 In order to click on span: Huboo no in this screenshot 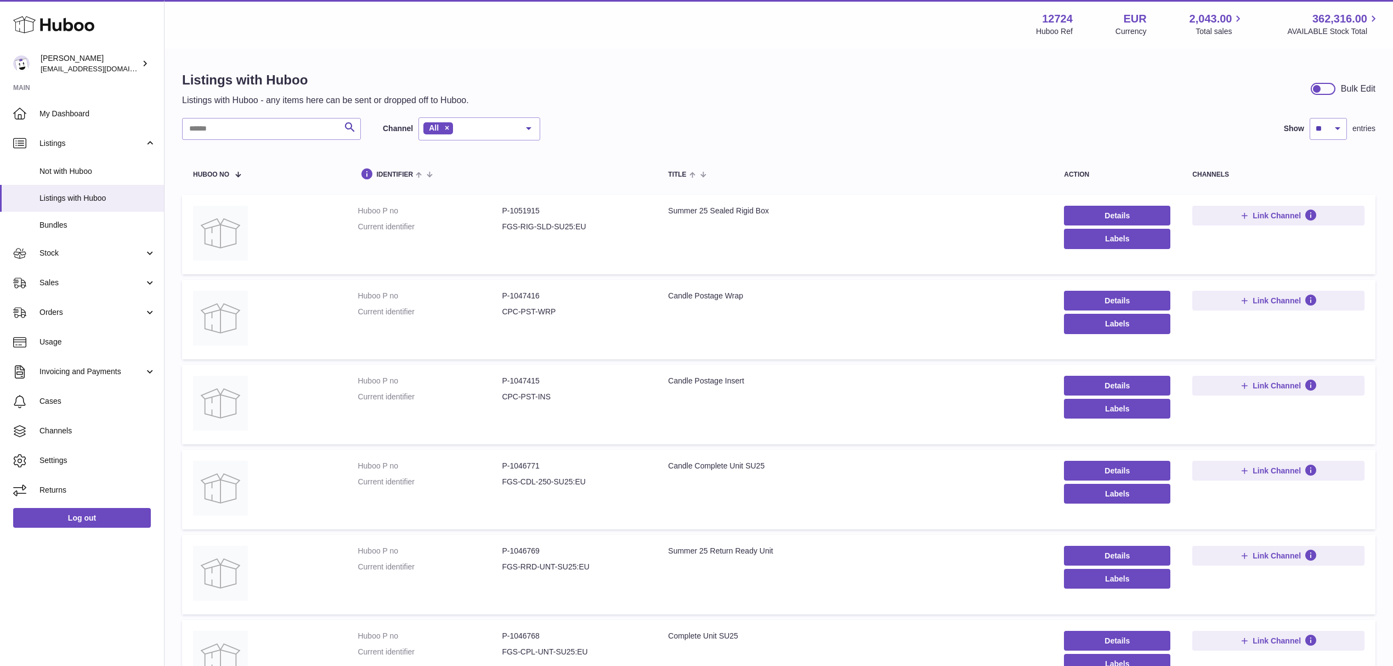, I will do `click(211, 174)`.